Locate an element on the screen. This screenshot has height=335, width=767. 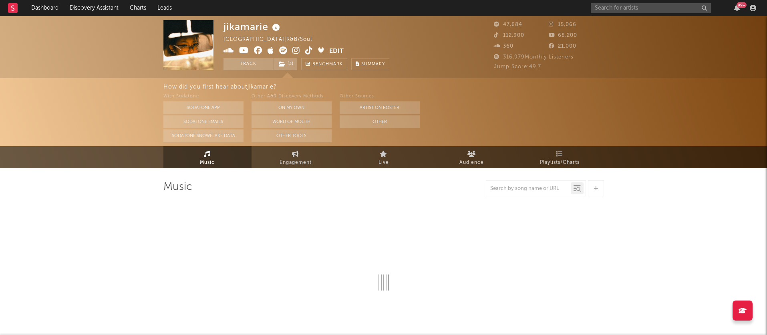
input: Search for artists is located at coordinates (651, 8).